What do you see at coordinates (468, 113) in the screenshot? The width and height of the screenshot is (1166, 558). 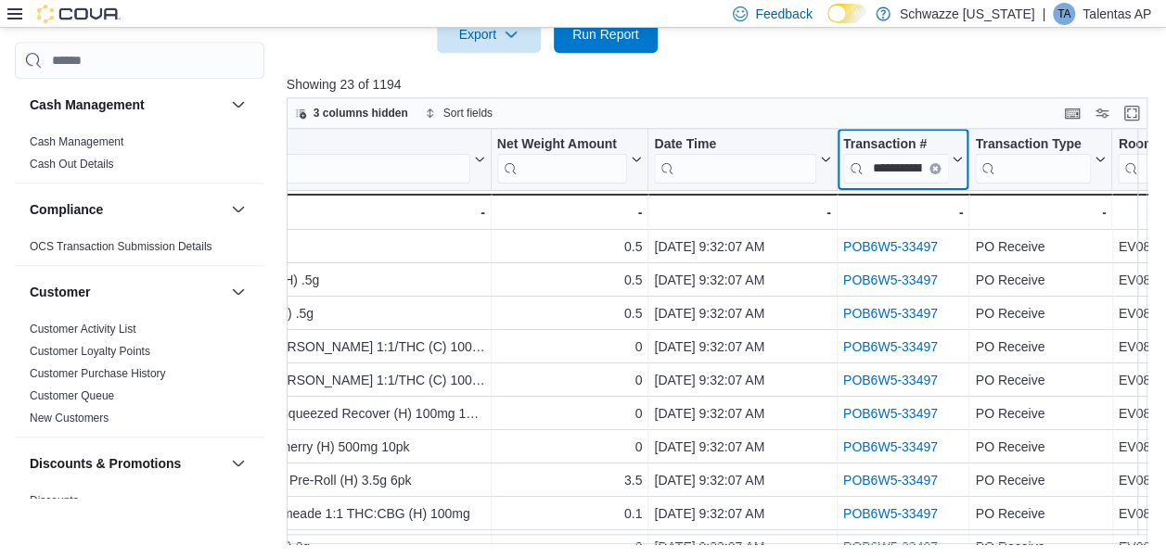 I see `span: Sort fields` at bounding box center [468, 113].